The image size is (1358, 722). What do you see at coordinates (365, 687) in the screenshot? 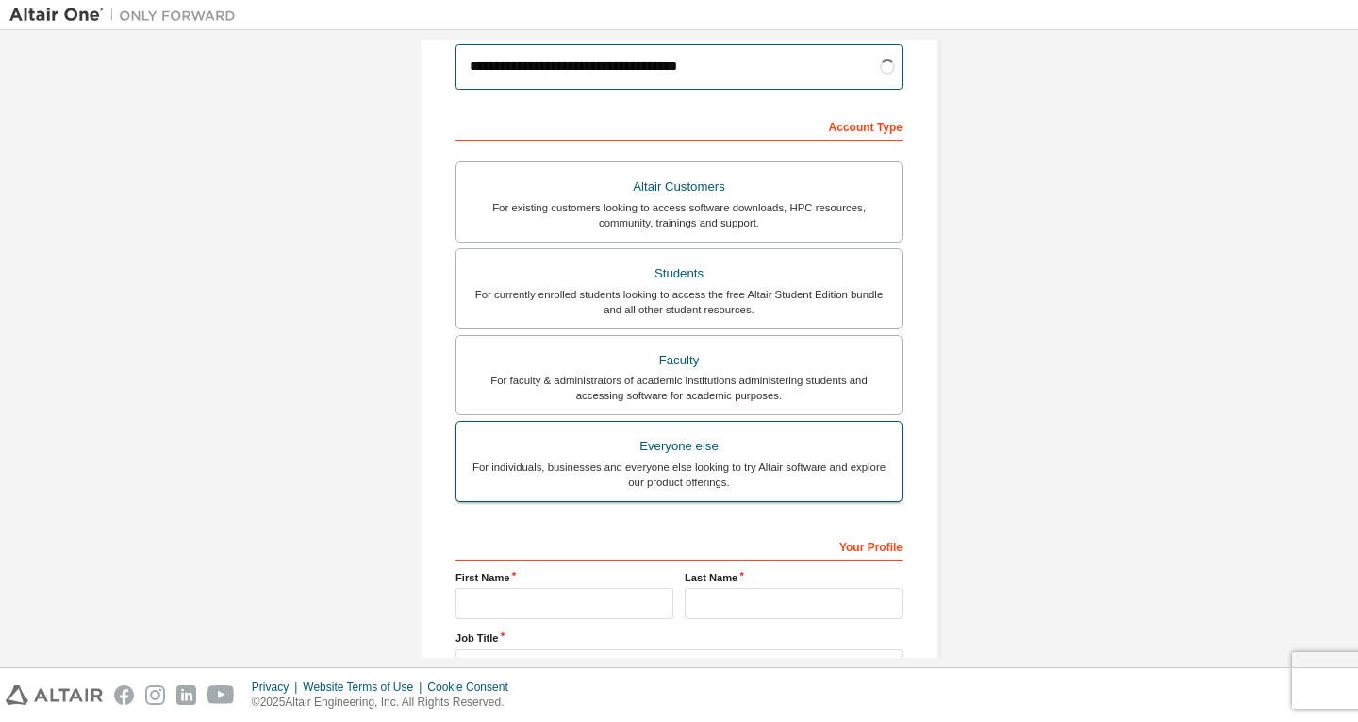
I see `div: Website Terms of Use` at bounding box center [365, 687].